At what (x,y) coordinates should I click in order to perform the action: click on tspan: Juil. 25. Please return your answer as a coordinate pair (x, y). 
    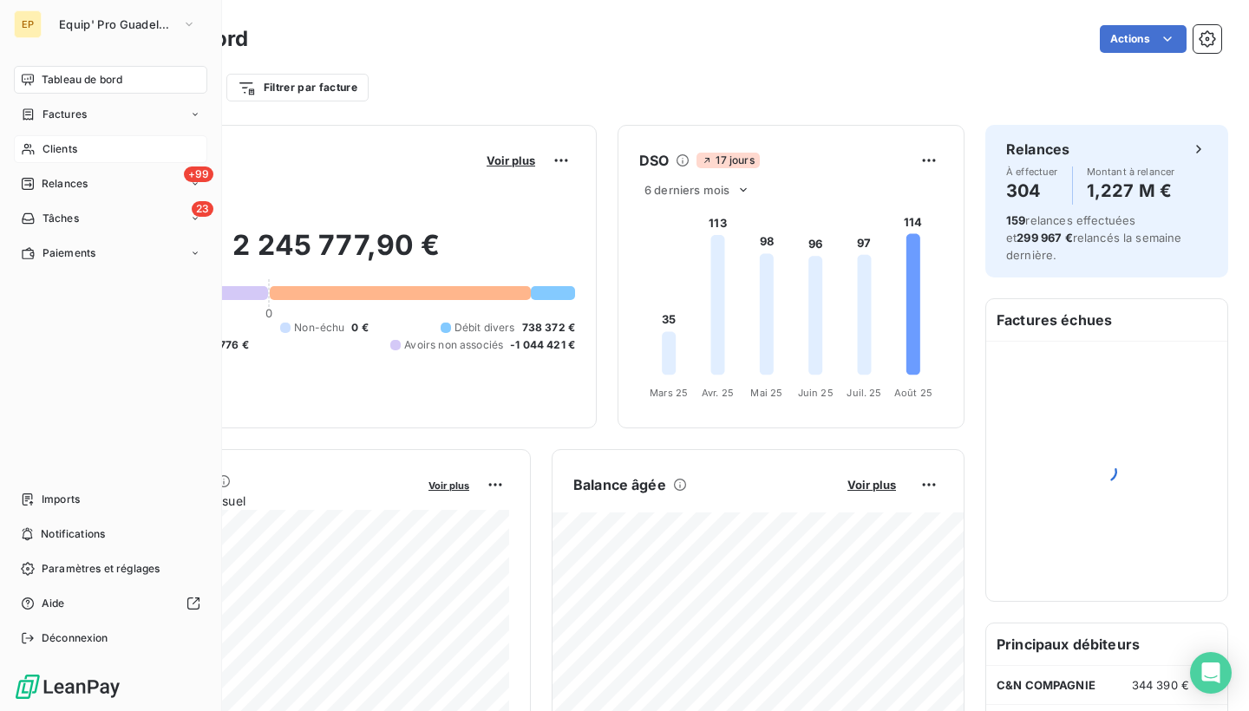
    Looking at the image, I should click on (864, 393).